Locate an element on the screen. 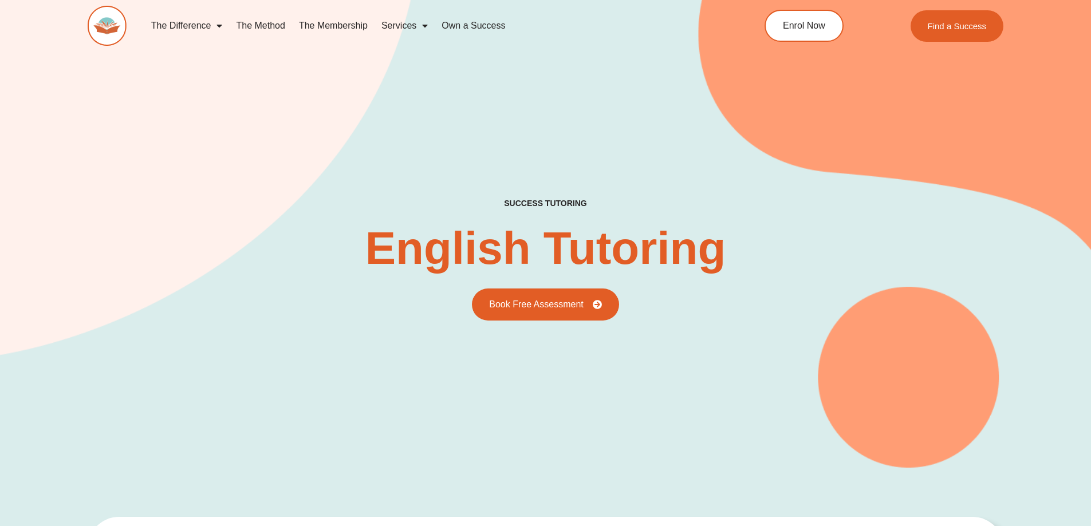  span: Enrol Now is located at coordinates (804, 26).